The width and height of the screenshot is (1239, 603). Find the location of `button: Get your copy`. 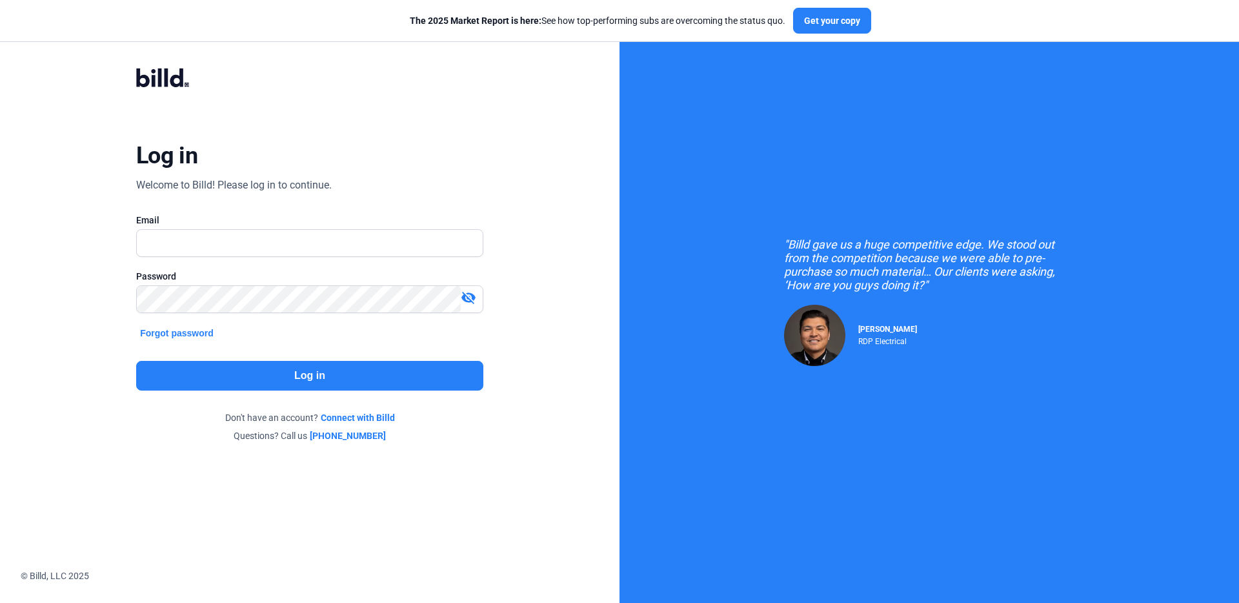

button: Get your copy is located at coordinates (832, 21).